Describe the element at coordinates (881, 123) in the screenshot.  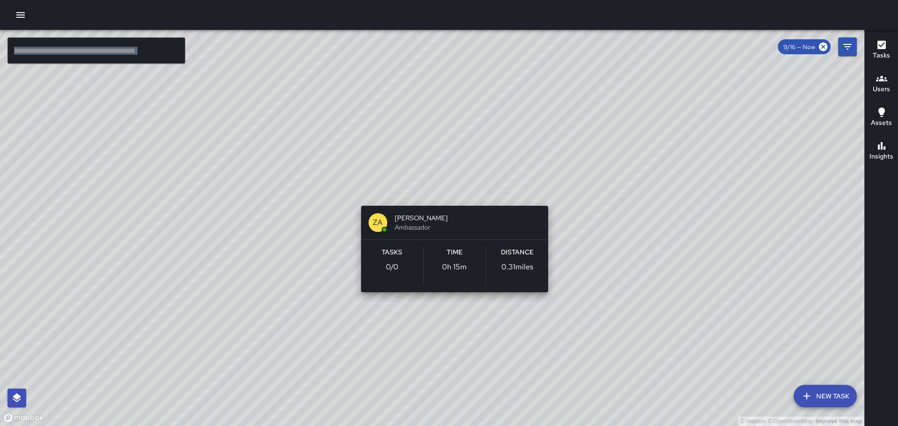
I see `h6: Assets` at that location.